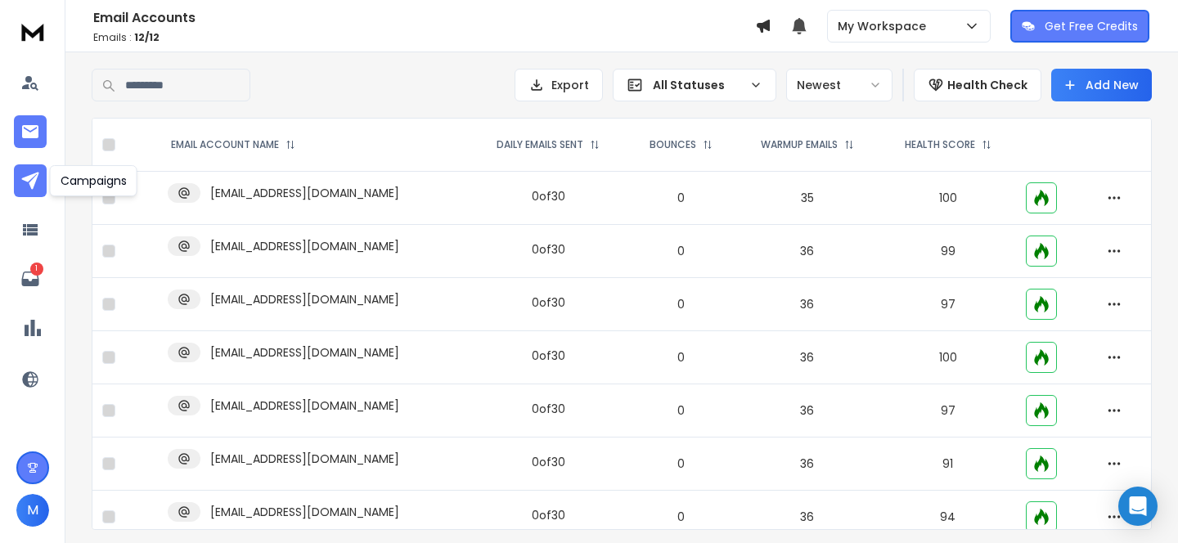 The height and width of the screenshot is (543, 1178). Describe the element at coordinates (947, 464) in the screenshot. I see `td: 91` at that location.